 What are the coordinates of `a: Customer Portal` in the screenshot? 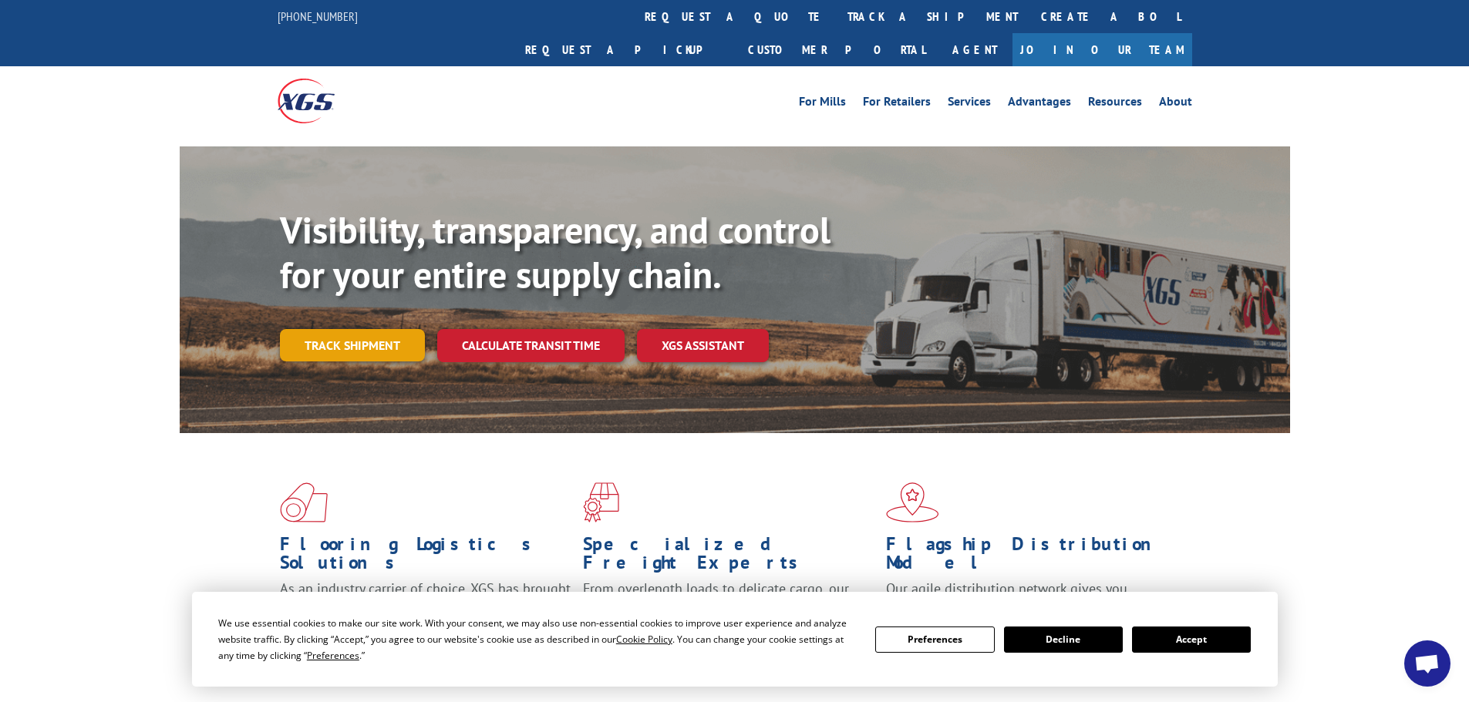 It's located at (837, 49).